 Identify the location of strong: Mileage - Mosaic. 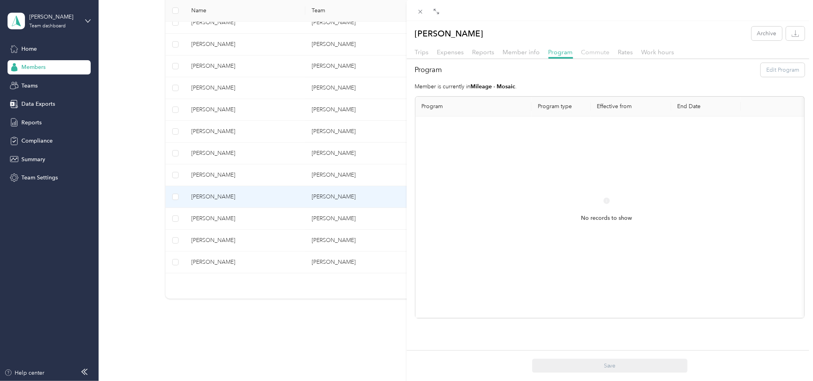
(493, 86).